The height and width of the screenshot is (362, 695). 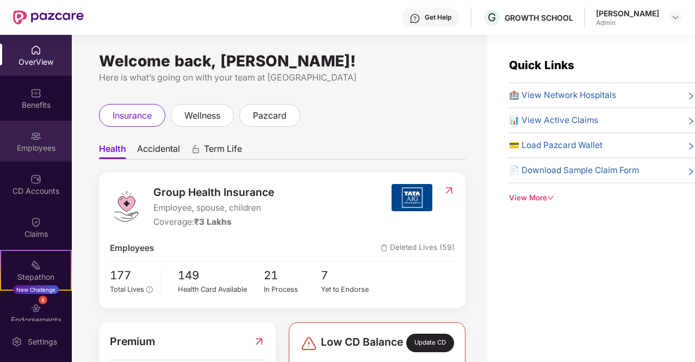 What do you see at coordinates (293, 289) in the screenshot?
I see `div: In Process` at bounding box center [293, 289].